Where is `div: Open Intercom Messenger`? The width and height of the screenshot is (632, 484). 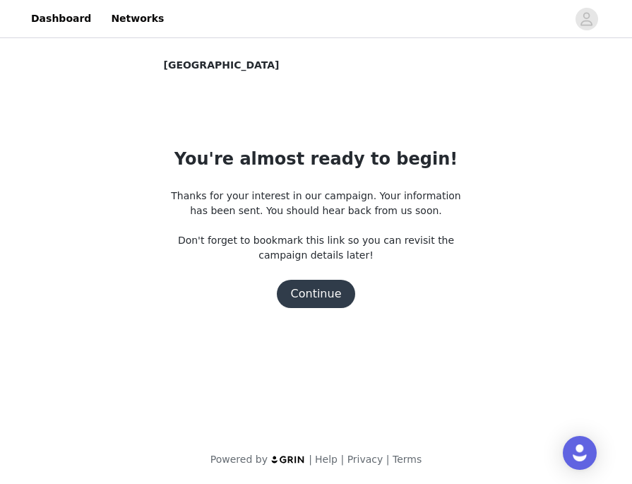
div: Open Intercom Messenger is located at coordinates (580, 453).